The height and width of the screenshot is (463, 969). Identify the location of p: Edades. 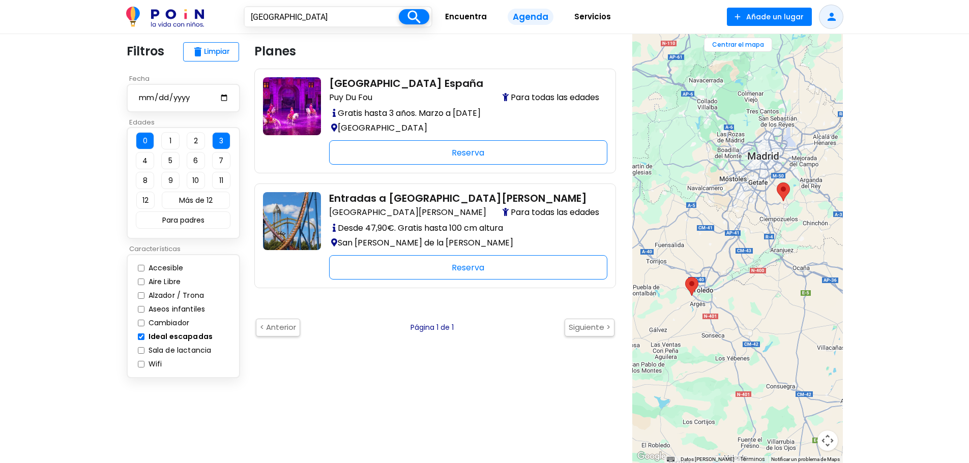
(186, 123).